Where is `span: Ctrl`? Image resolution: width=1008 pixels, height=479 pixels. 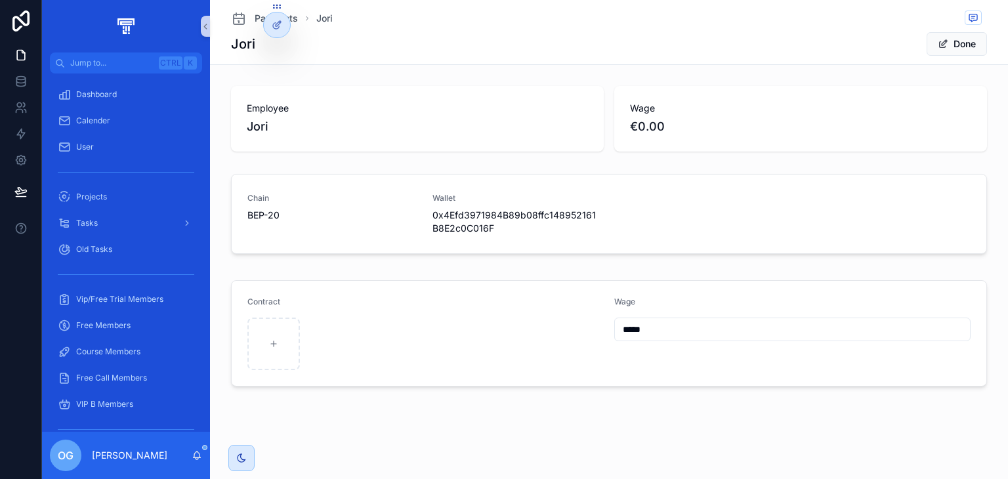
span: Ctrl is located at coordinates (171, 63).